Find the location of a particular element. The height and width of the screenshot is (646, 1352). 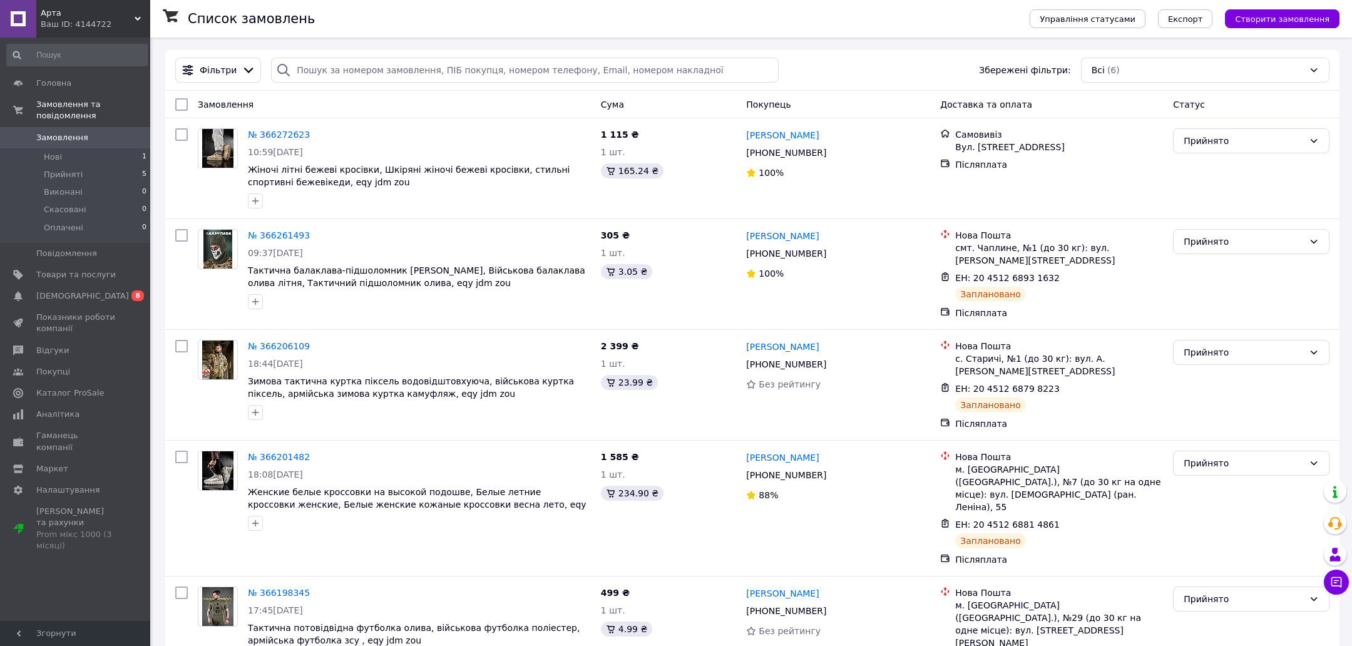

button: Чат з покупцем is located at coordinates (1336, 582).